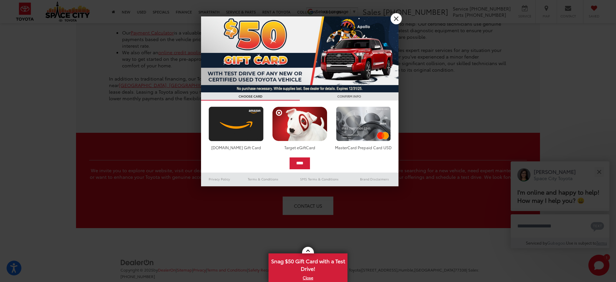 The width and height of the screenshot is (616, 282). What do you see at coordinates (308, 264) in the screenshot?
I see `span: Snag $50 Gift Card with a Test Drive!` at bounding box center [308, 264].